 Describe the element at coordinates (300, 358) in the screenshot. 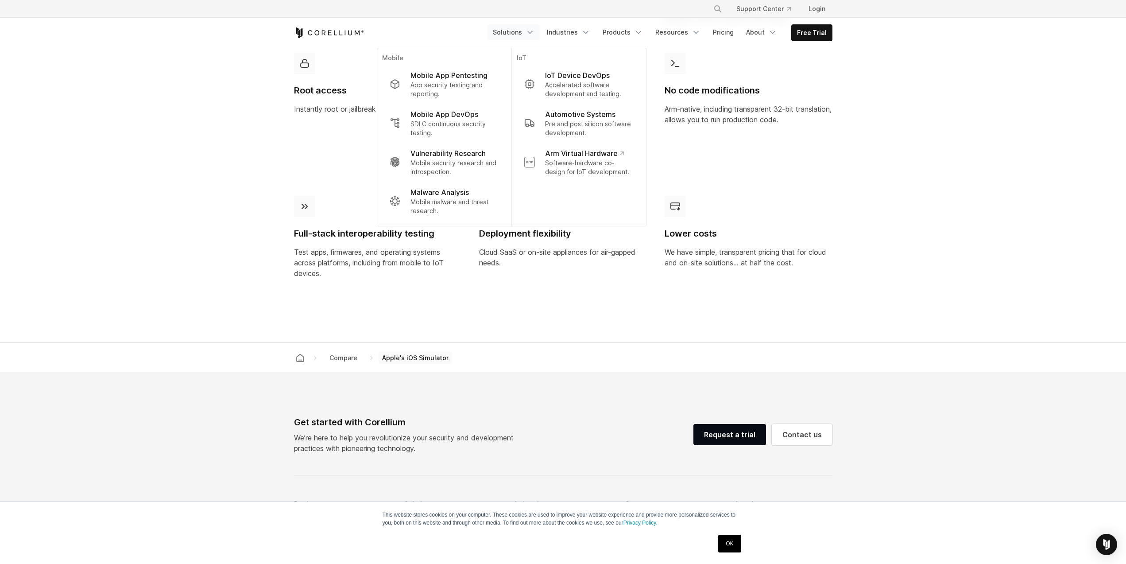

I see `a: Corellium home` at that location.